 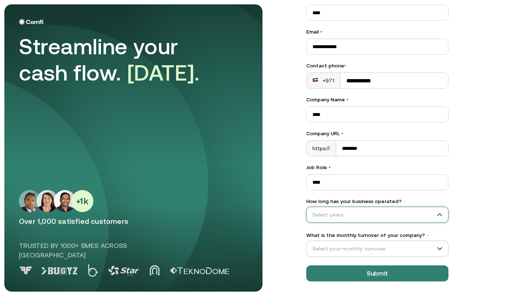 I want to click on img: Logo 3, so click(x=124, y=271).